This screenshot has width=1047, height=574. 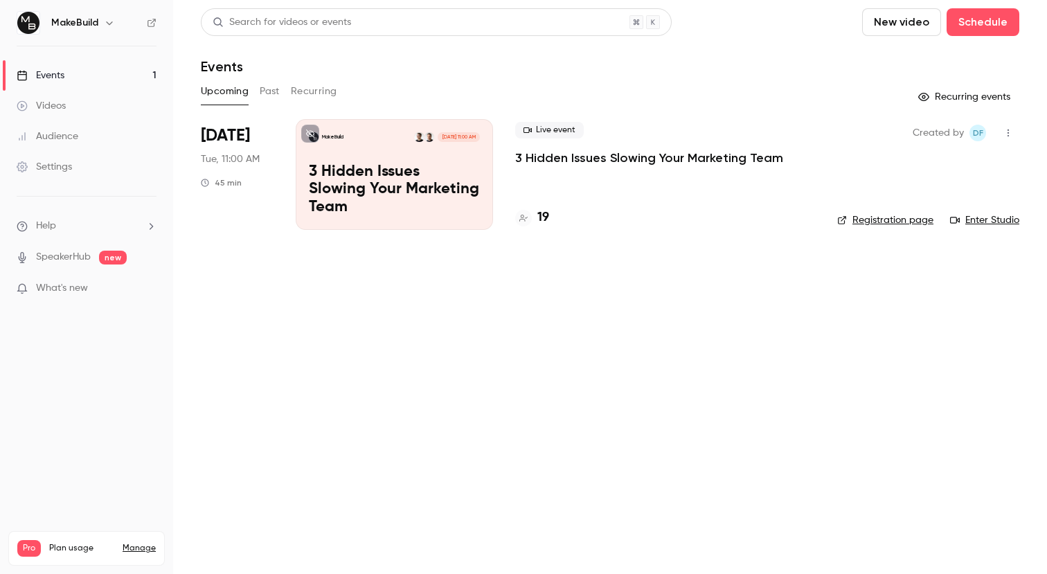 What do you see at coordinates (978, 133) in the screenshot?
I see `span: Dan Foster` at bounding box center [978, 133].